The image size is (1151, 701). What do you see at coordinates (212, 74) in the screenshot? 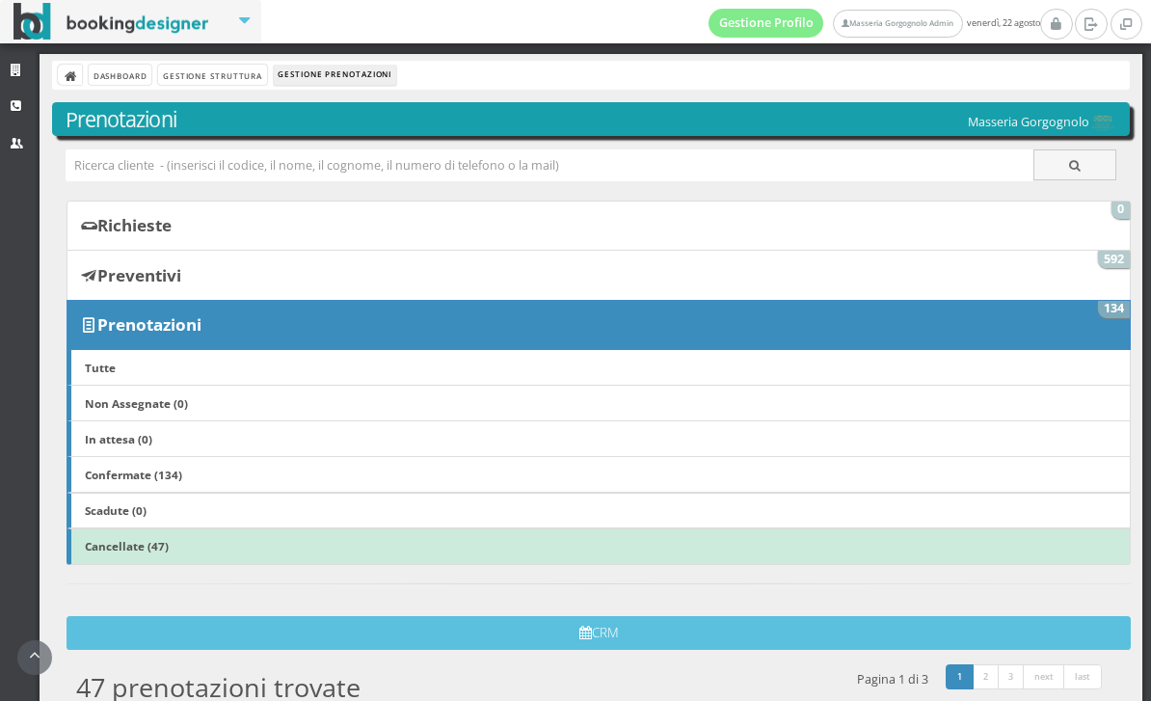
I see `a: Gestione Struttura` at bounding box center [212, 74].